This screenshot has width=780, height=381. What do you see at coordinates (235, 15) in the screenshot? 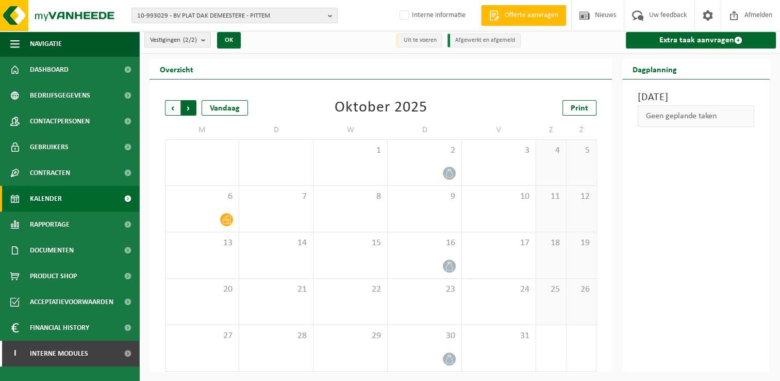
I see `button: 10-993029 - BV PLAT DAK DEMEESTERE - PITTEM` at bounding box center [235, 15].